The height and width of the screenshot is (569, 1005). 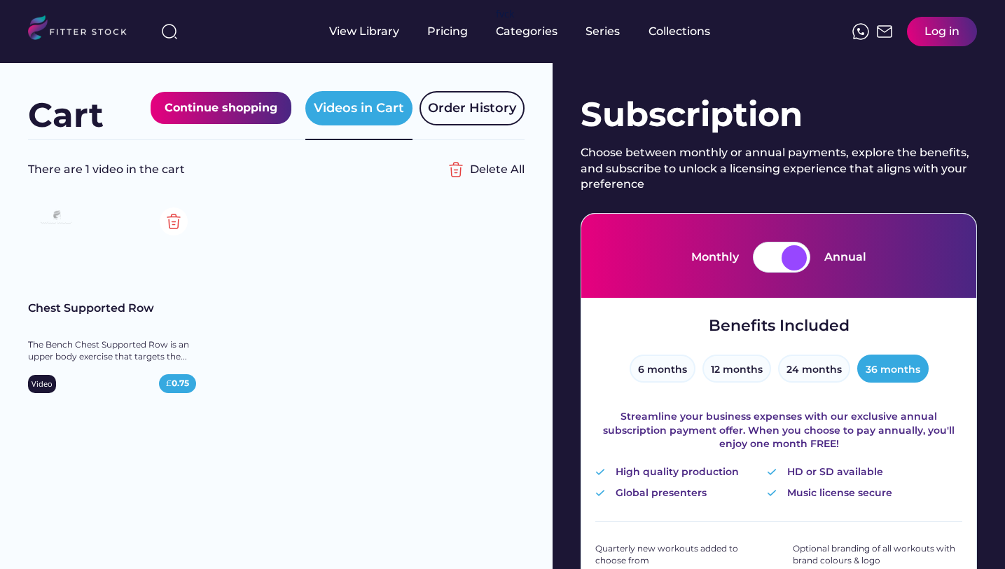 I want to click on div: Subscription, so click(x=779, y=114).